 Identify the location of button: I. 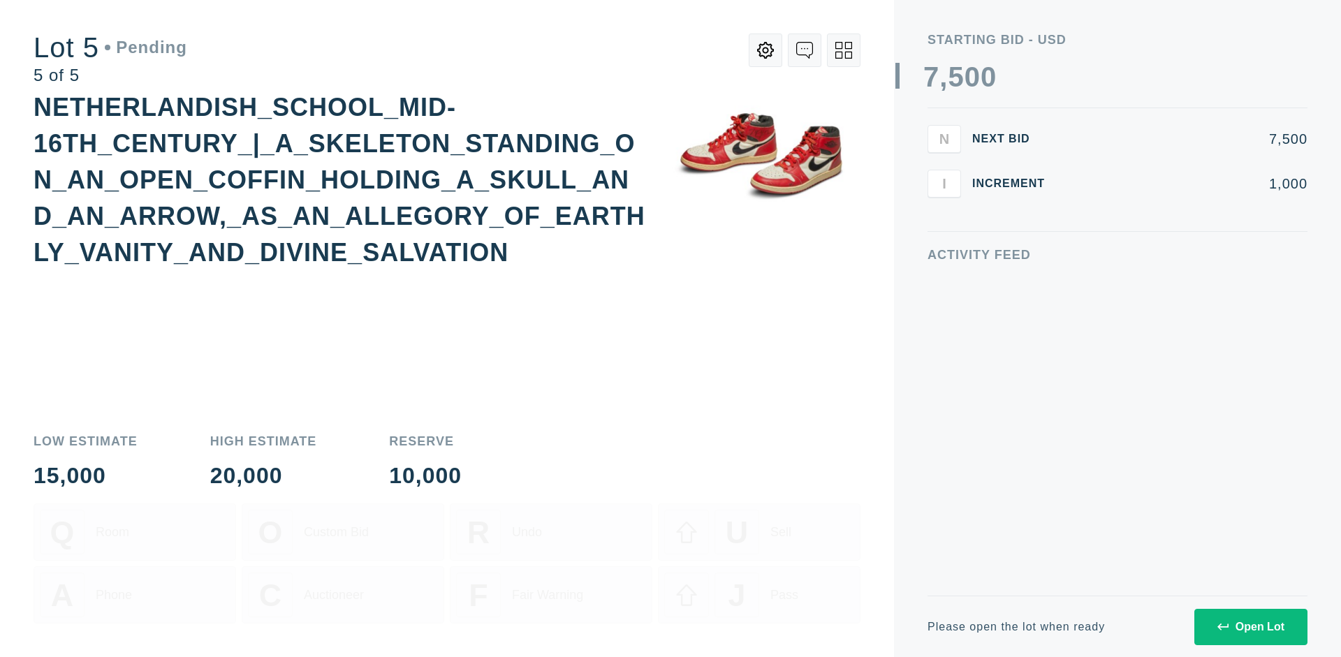
(944, 184).